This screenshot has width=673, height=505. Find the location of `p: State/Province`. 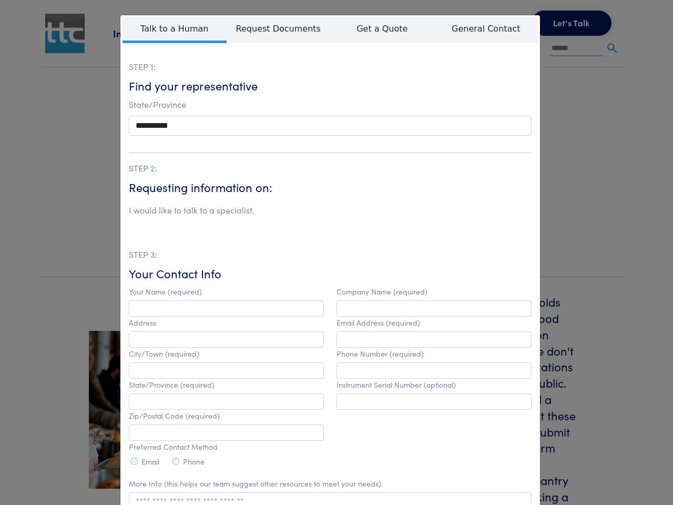

p: State/Province is located at coordinates (330, 105).